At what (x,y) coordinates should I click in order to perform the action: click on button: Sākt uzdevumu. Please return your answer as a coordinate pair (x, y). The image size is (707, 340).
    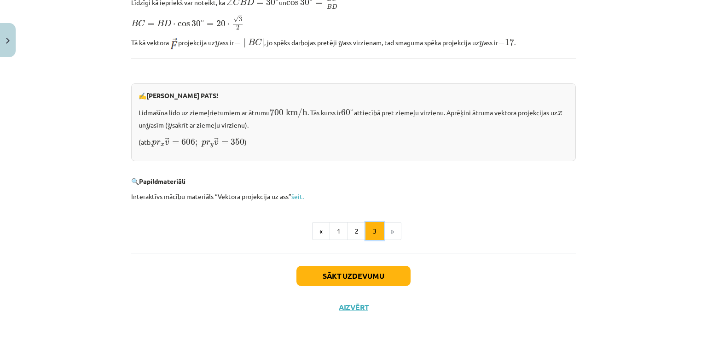
    Looking at the image, I should click on (354, 276).